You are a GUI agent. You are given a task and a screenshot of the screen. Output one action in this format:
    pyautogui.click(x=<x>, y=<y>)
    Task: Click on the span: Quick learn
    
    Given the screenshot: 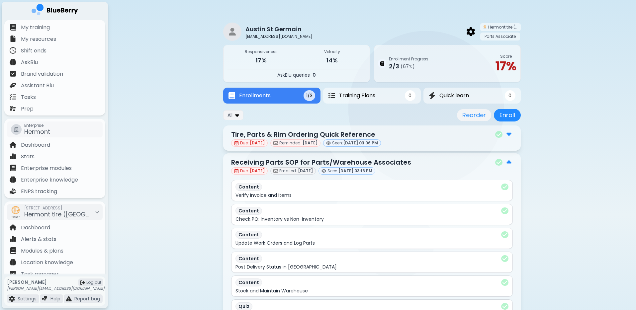 What is the action you would take?
    pyautogui.click(x=454, y=96)
    